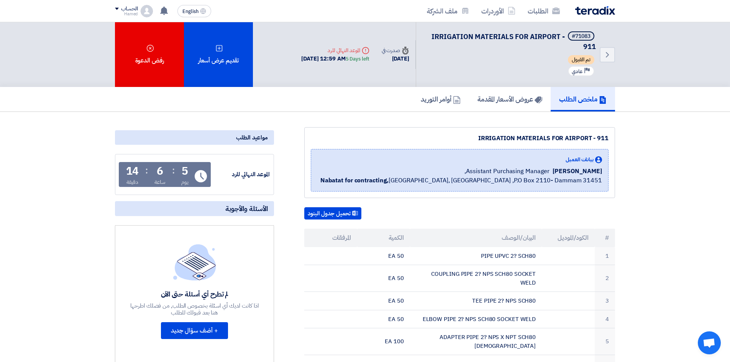  What do you see at coordinates (605, 301) in the screenshot?
I see `td: 3` at bounding box center [605, 301].